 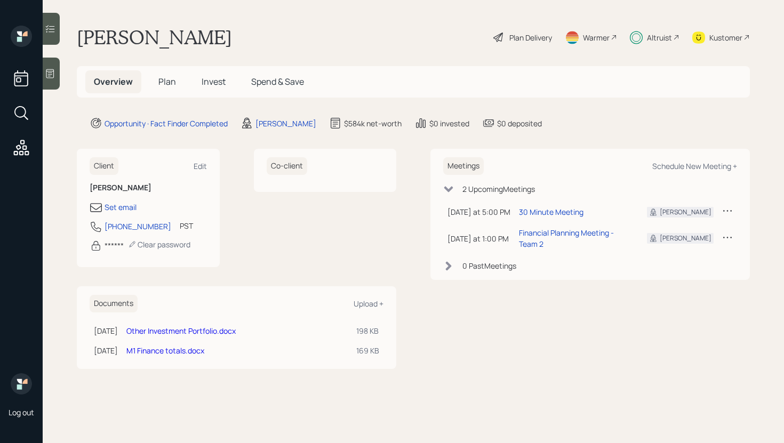 I want to click on div: 2 Upcoming Meeting s, so click(x=498, y=189).